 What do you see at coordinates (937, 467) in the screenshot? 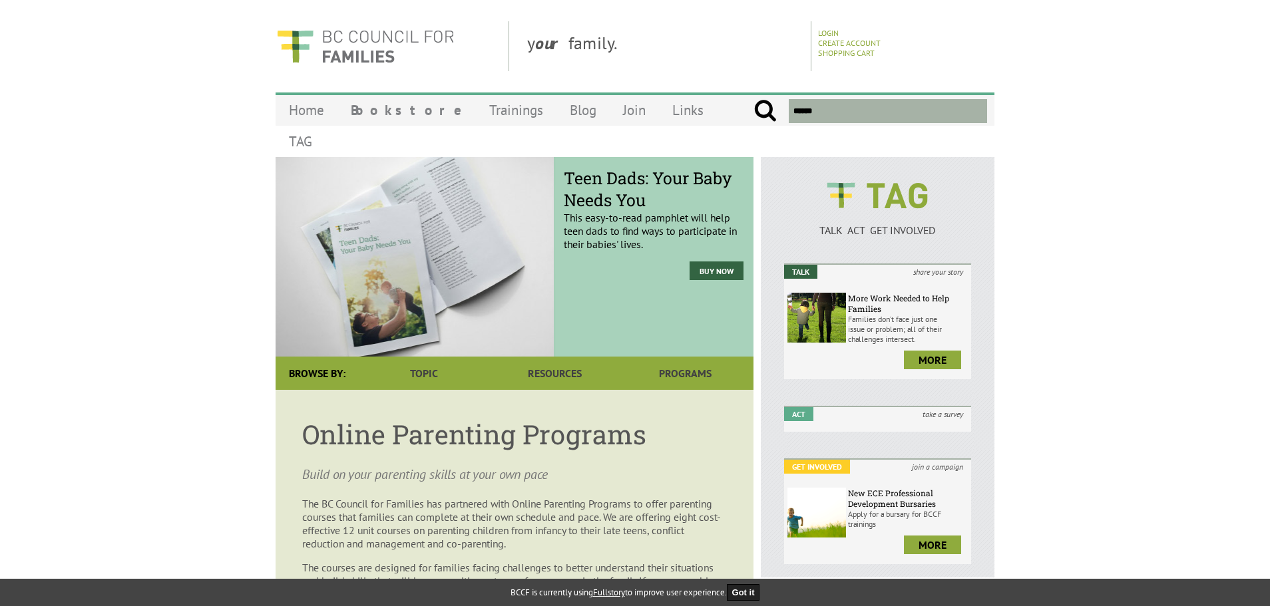
I see `i: join a campaign` at bounding box center [937, 467].